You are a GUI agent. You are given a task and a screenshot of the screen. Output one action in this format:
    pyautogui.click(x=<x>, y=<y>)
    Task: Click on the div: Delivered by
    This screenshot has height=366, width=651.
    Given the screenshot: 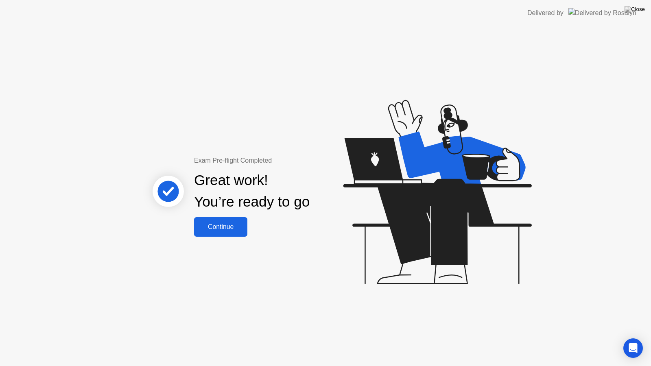 What is the action you would take?
    pyautogui.click(x=545, y=13)
    